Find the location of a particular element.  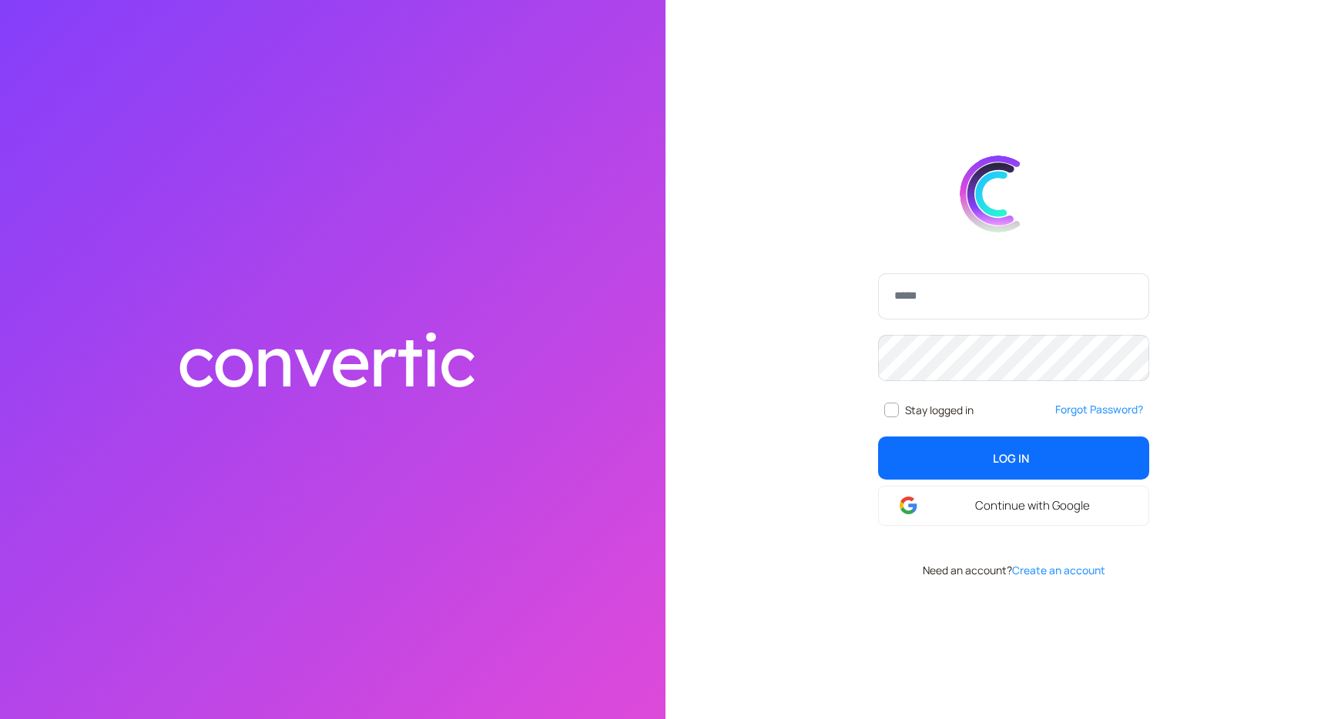

img: google-login.svg is located at coordinates (908, 505).